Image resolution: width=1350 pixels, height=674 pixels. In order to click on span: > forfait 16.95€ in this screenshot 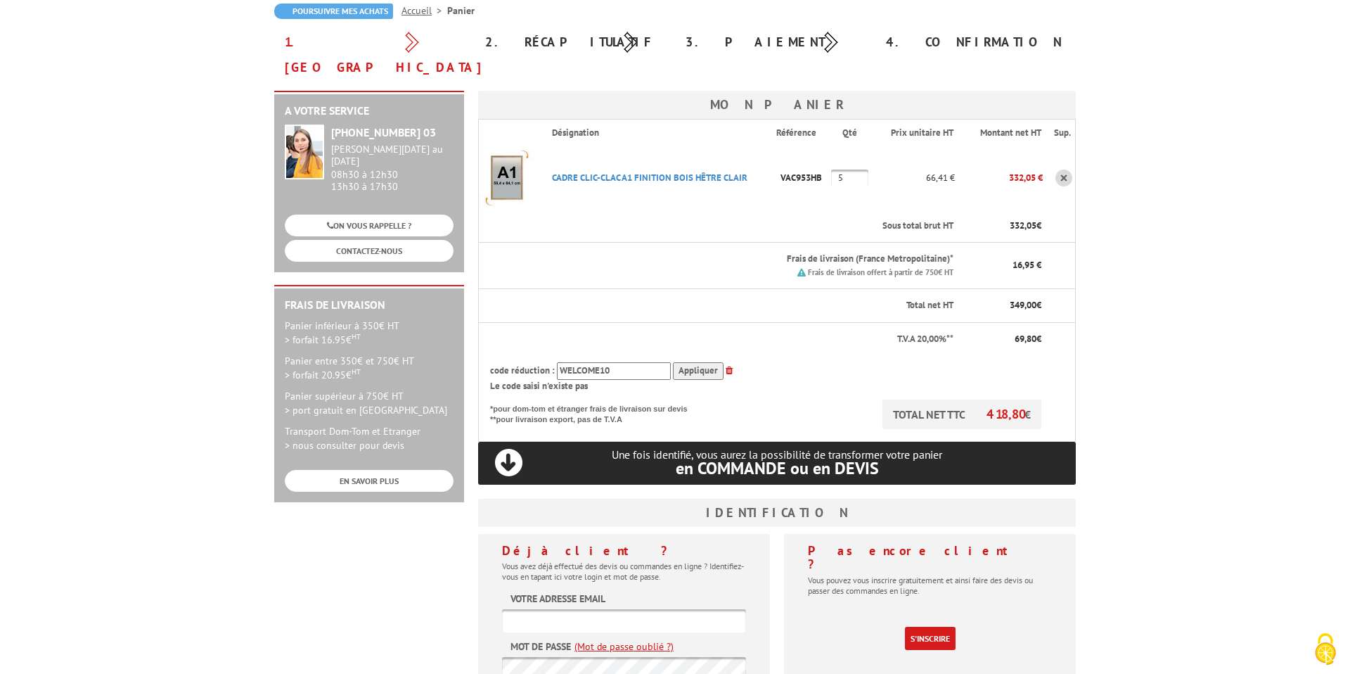, I will do `click(323, 340)`.